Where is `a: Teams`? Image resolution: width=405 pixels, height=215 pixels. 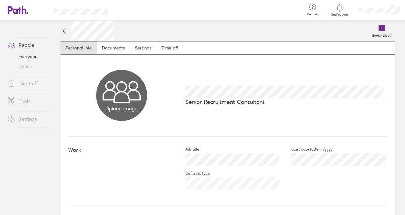 a: Teams is located at coordinates (28, 67).